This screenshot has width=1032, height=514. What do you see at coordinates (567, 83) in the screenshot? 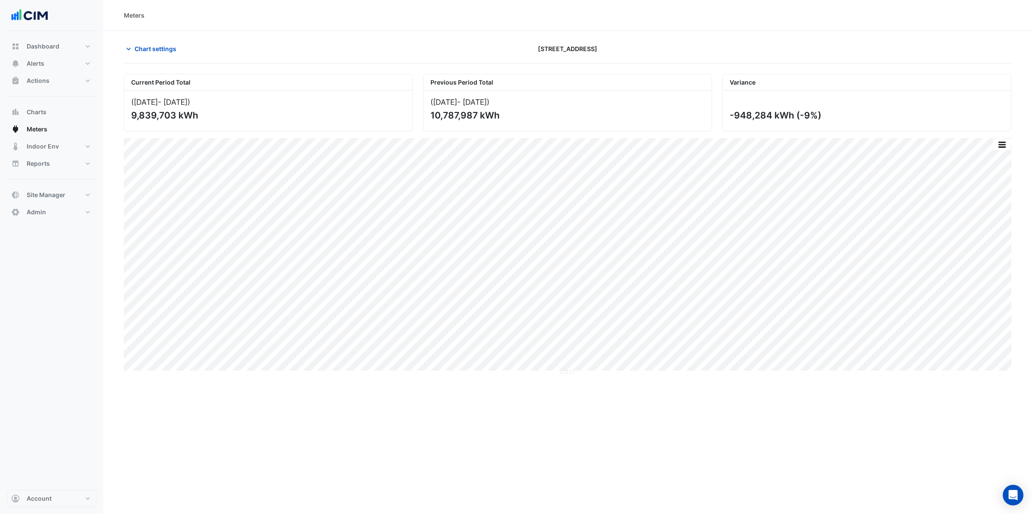
I see `div: Previous Period Total` at bounding box center [567, 83].